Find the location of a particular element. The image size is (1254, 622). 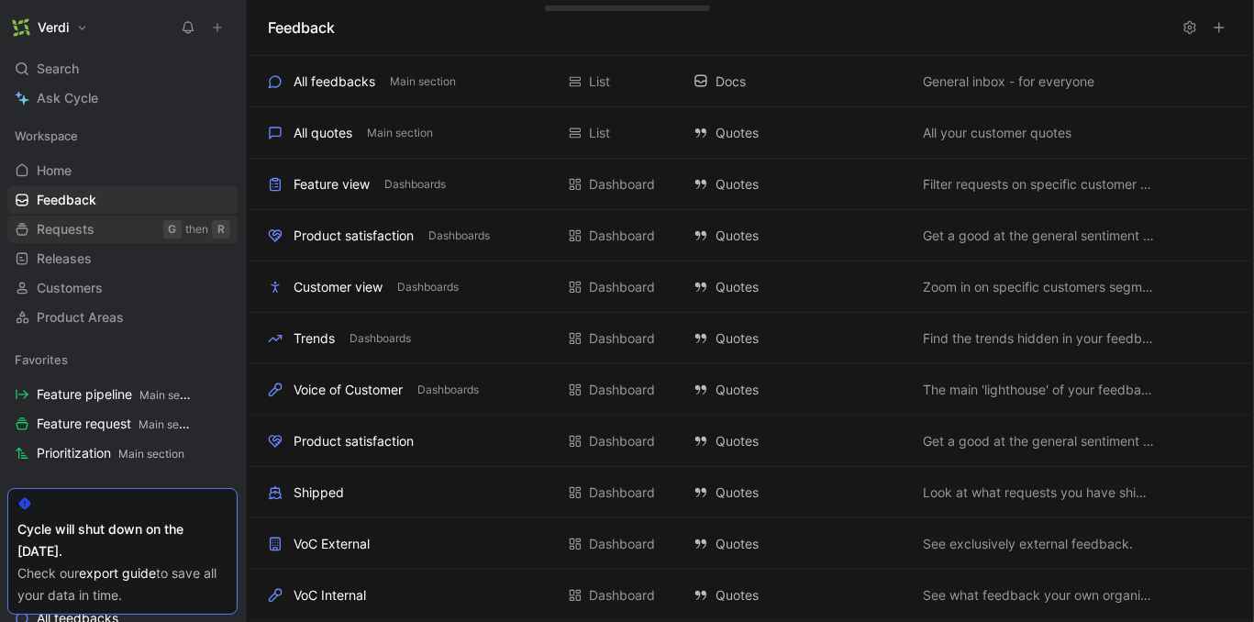

span: Ask Cycle is located at coordinates (67, 98).